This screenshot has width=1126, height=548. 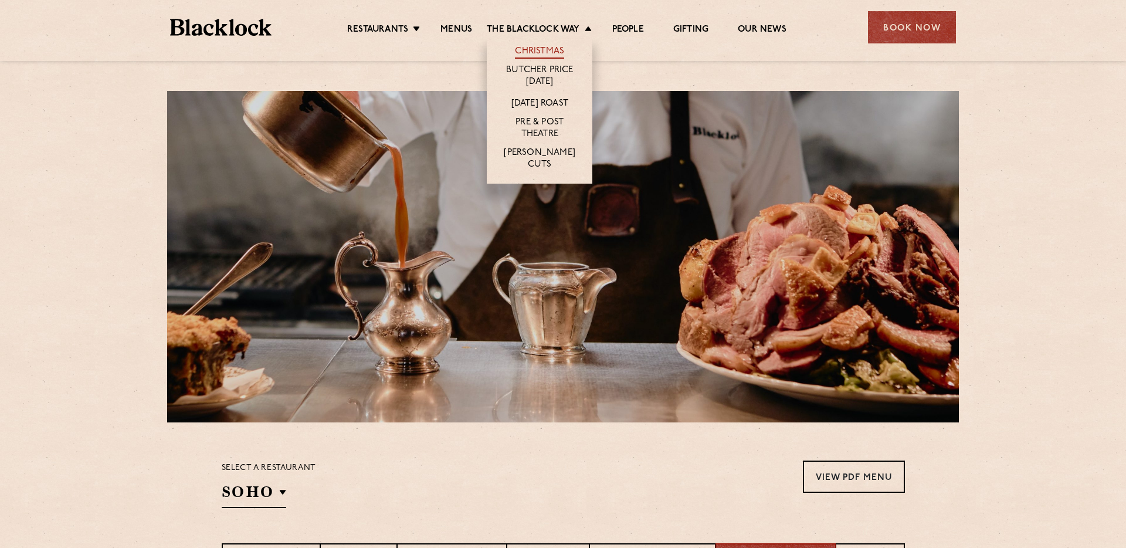 What do you see at coordinates (854, 476) in the screenshot?
I see `a: View PDF Menu` at bounding box center [854, 476].